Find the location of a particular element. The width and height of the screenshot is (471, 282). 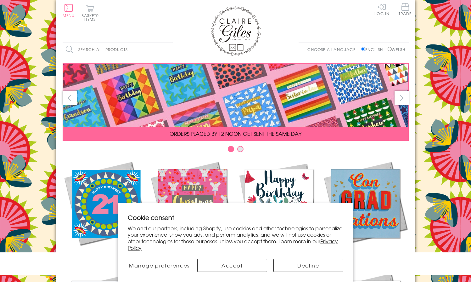

a: Christmas is located at coordinates (192, 209).